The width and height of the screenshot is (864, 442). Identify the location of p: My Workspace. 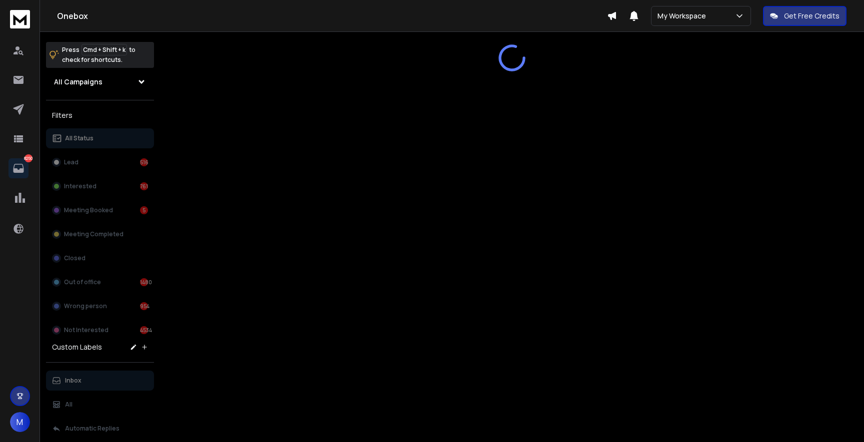
(683, 16).